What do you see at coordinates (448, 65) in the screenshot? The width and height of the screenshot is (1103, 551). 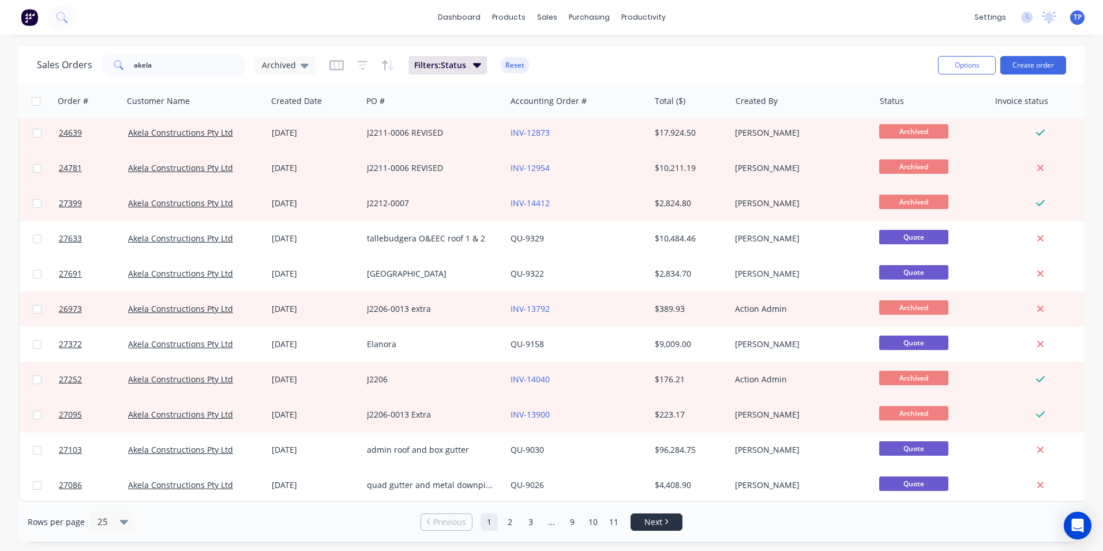 I see `button: Filters:Status` at bounding box center [448, 65].